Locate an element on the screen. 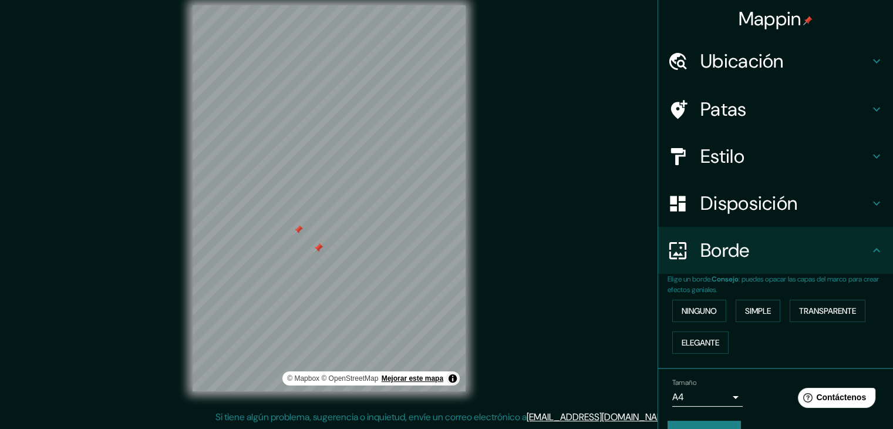 The height and width of the screenshot is (429, 893). div: Estilo is located at coordinates (776, 156).